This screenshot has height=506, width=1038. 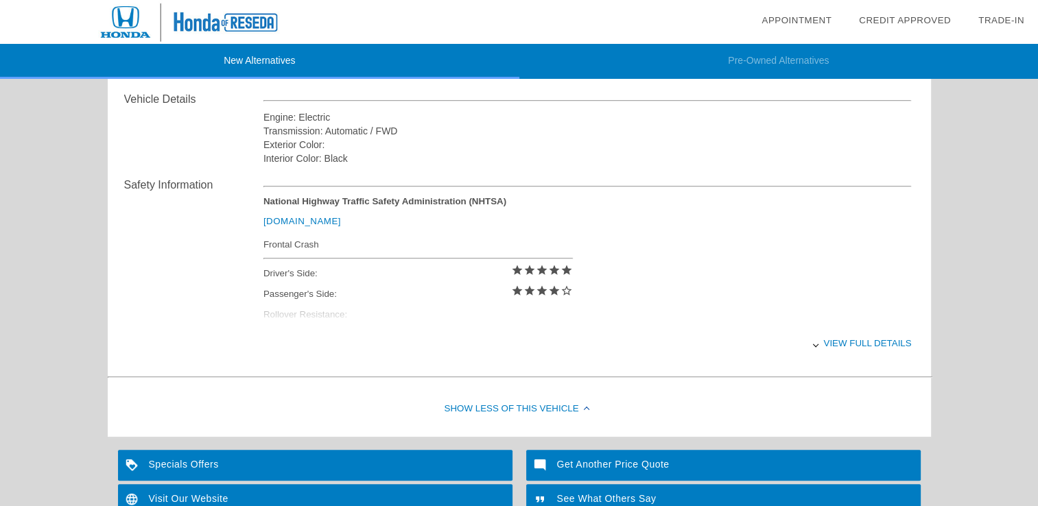 I want to click on div: Interior Color: Black, so click(x=587, y=158).